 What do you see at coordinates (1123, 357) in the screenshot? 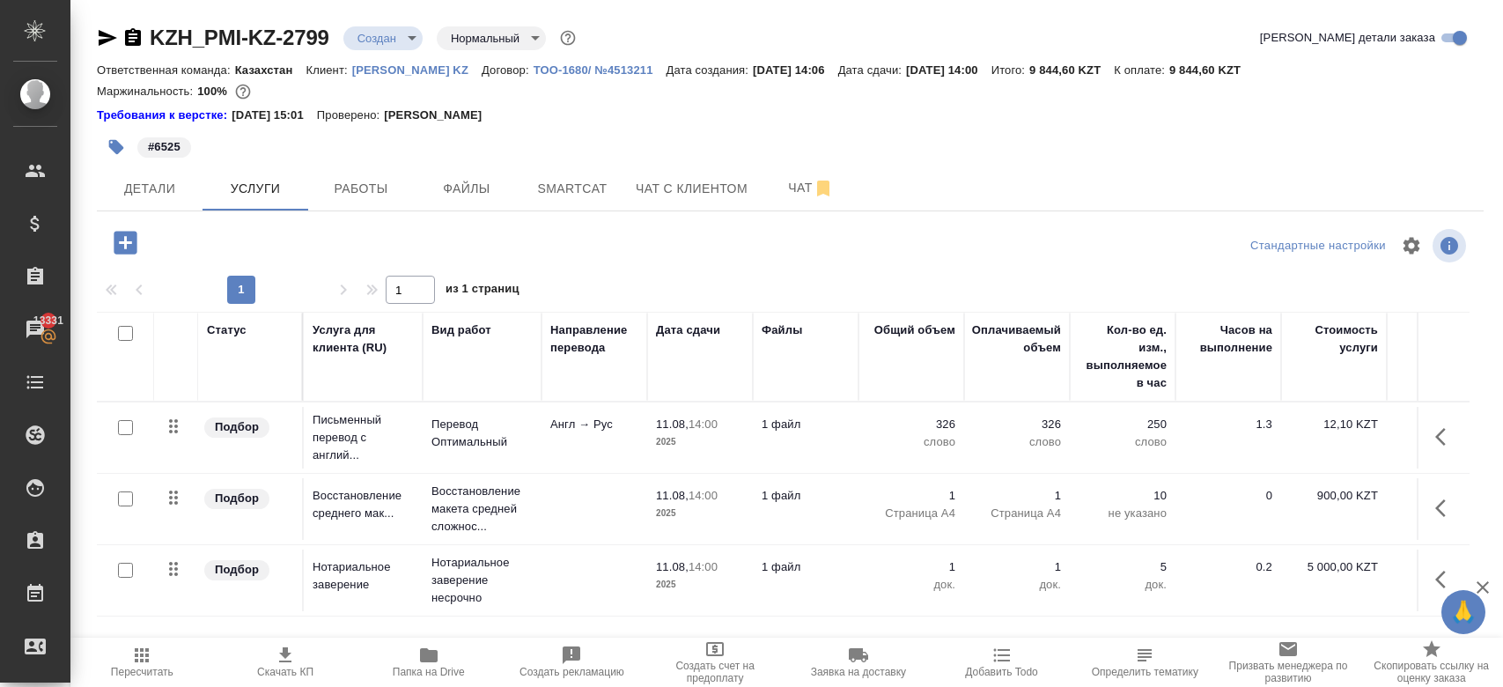
I see `div: Кол-во ед. изм., выполняемое в час` at bounding box center [1123, 357].